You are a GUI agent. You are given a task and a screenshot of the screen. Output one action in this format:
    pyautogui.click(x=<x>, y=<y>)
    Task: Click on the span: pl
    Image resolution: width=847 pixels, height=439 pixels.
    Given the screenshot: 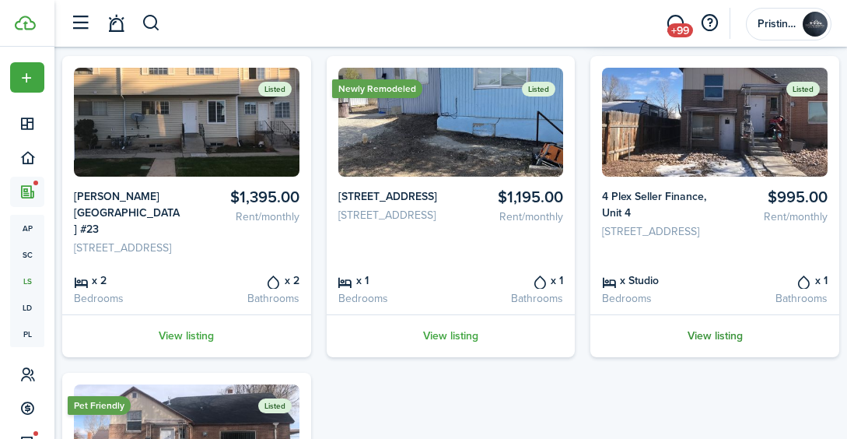 What is the action you would take?
    pyautogui.click(x=27, y=334)
    